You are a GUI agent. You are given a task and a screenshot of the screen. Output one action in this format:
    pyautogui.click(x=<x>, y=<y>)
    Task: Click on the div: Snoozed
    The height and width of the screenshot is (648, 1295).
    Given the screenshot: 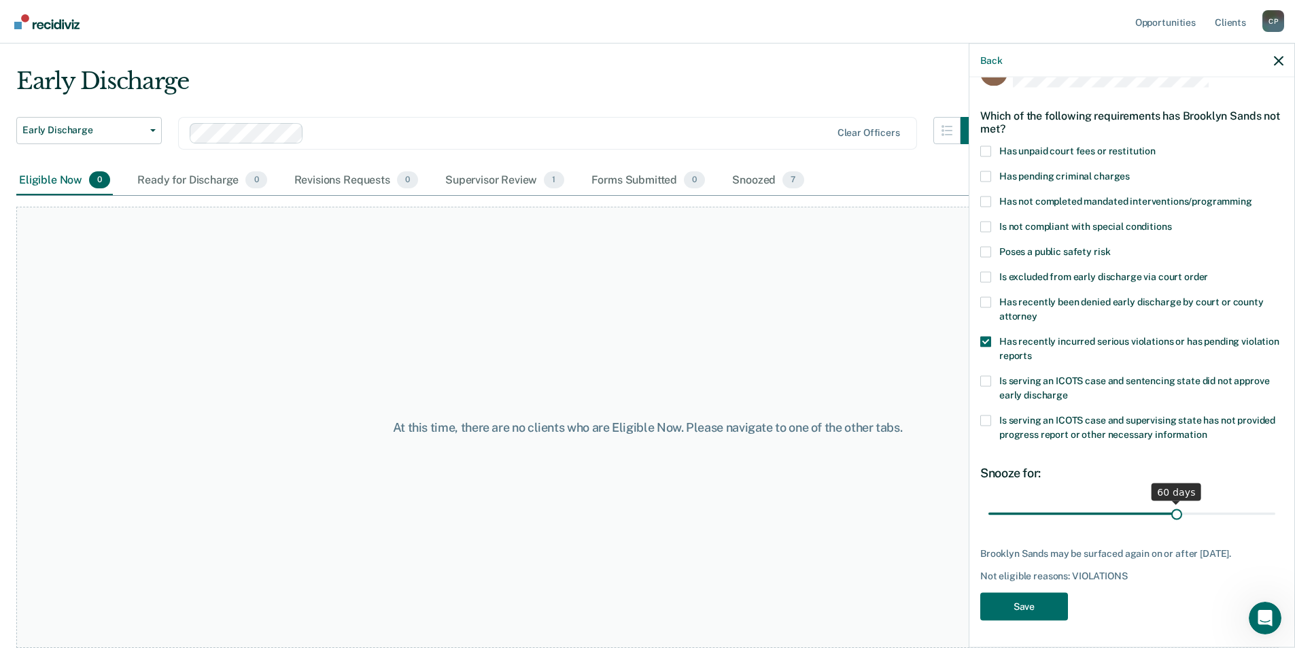 What is the action you would take?
    pyautogui.click(x=767, y=181)
    